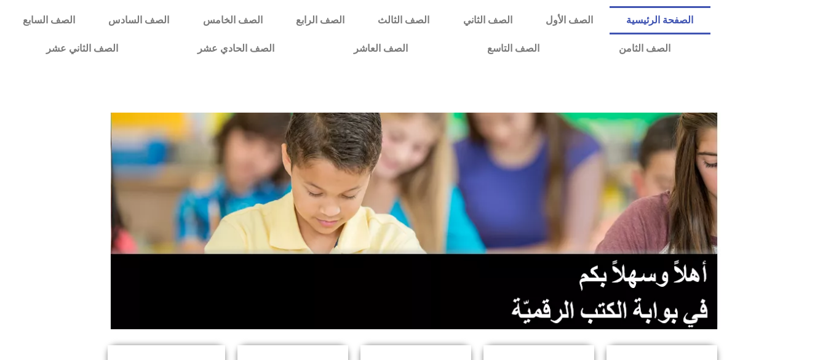 The image size is (831, 360). Describe the element at coordinates (660, 20) in the screenshot. I see `a: الصفحة الرئيسية` at that location.